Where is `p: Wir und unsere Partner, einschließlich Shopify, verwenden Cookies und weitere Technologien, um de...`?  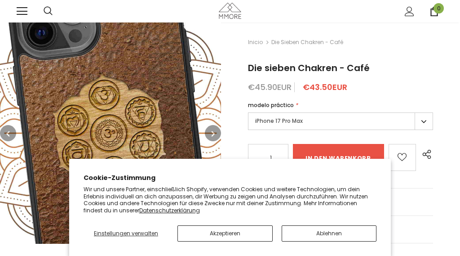 p: Wir und unsere Partner, einschließlich Shopify, verwenden Cookies und weitere Technologien, um de... is located at coordinates (230, 199).